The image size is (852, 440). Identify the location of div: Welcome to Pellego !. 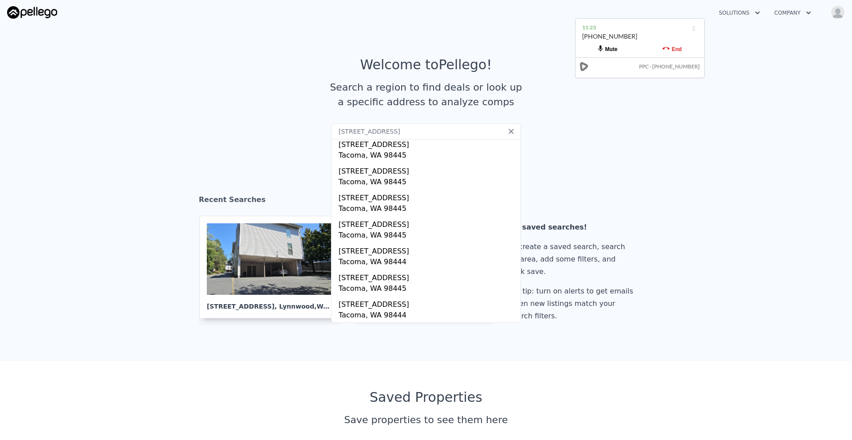
(426, 65).